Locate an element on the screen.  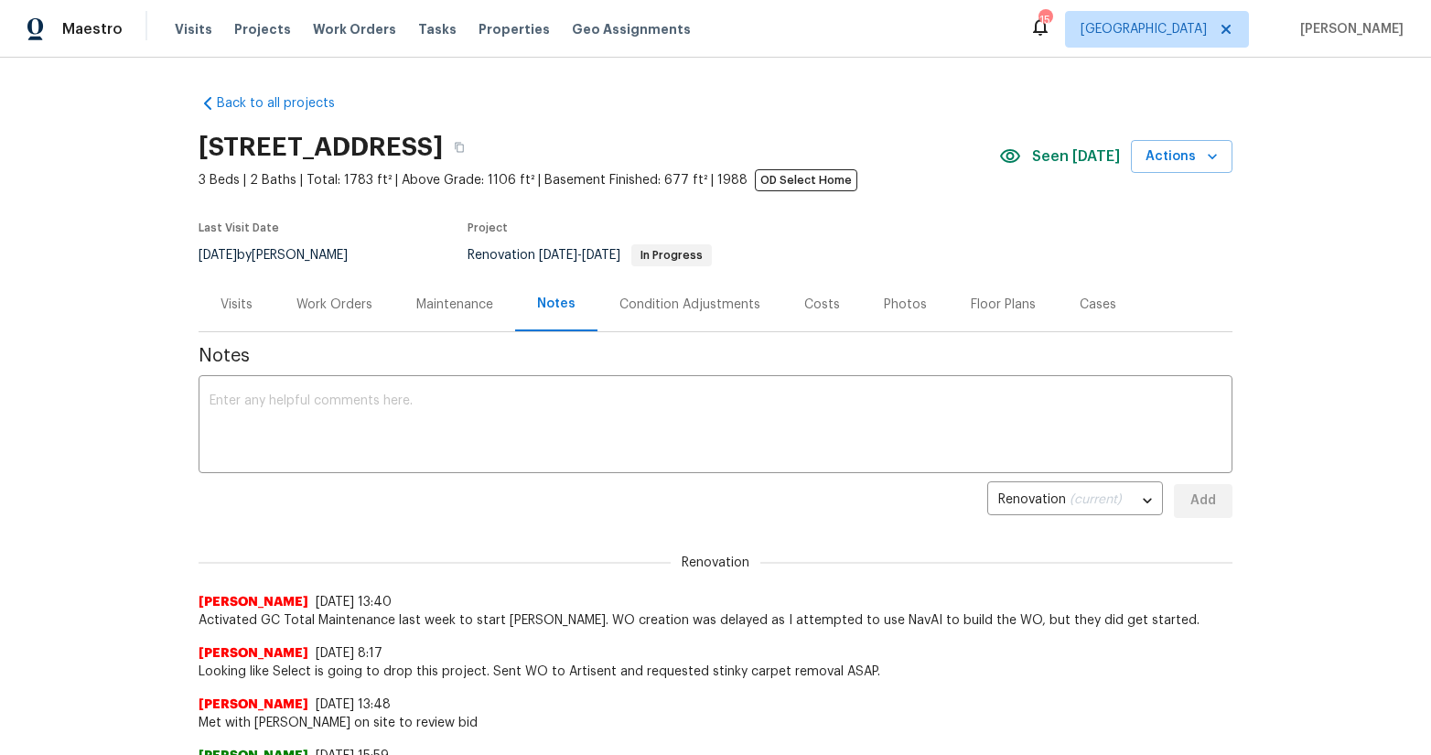
span: (current) is located at coordinates (1095, 499).